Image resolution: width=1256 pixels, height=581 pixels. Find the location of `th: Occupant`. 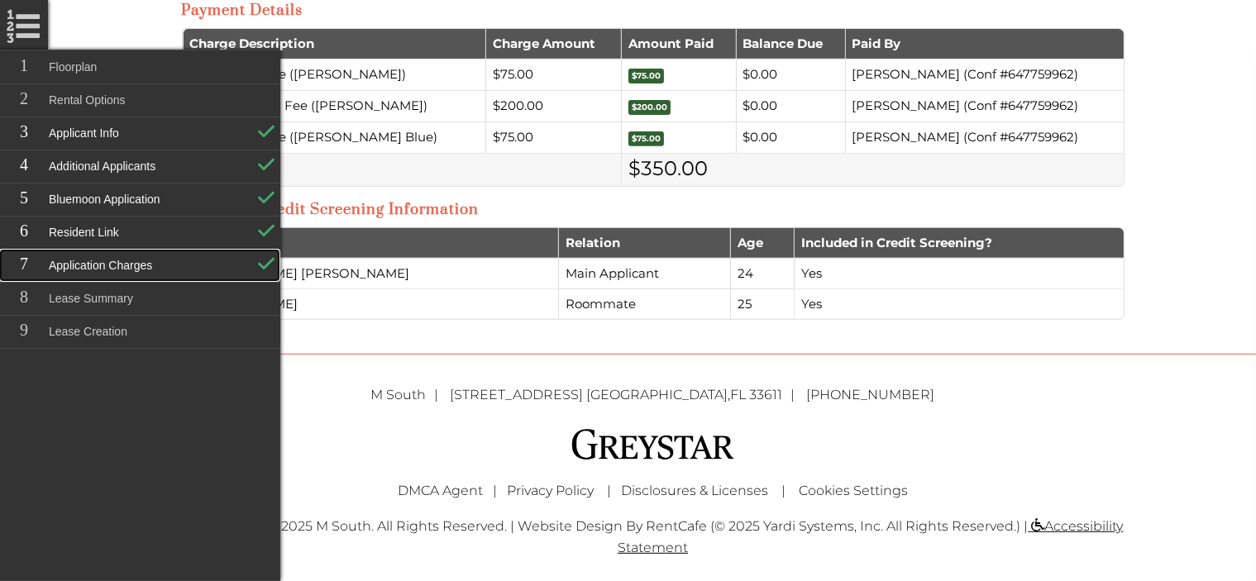

th: Occupant is located at coordinates (371, 243).